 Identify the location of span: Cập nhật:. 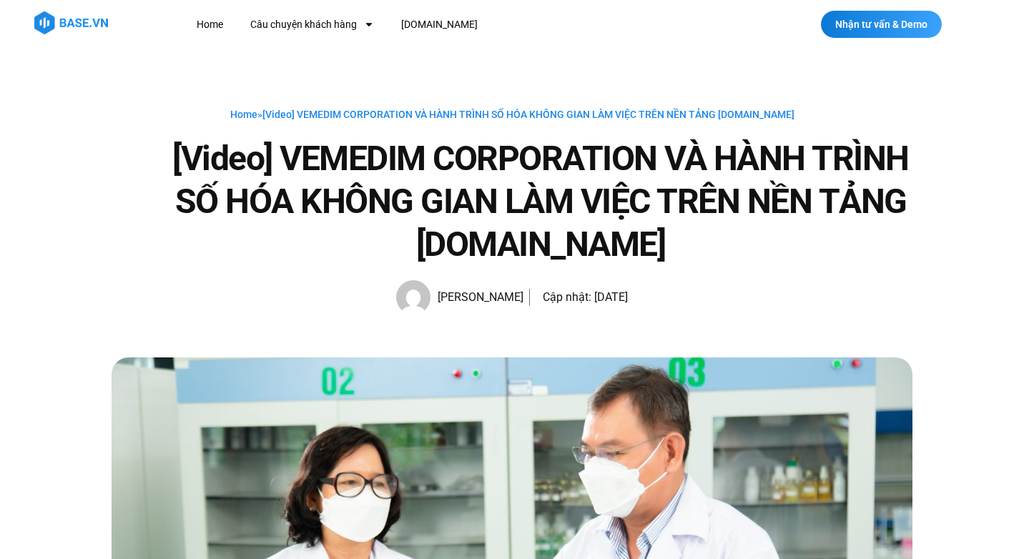
(567, 297).